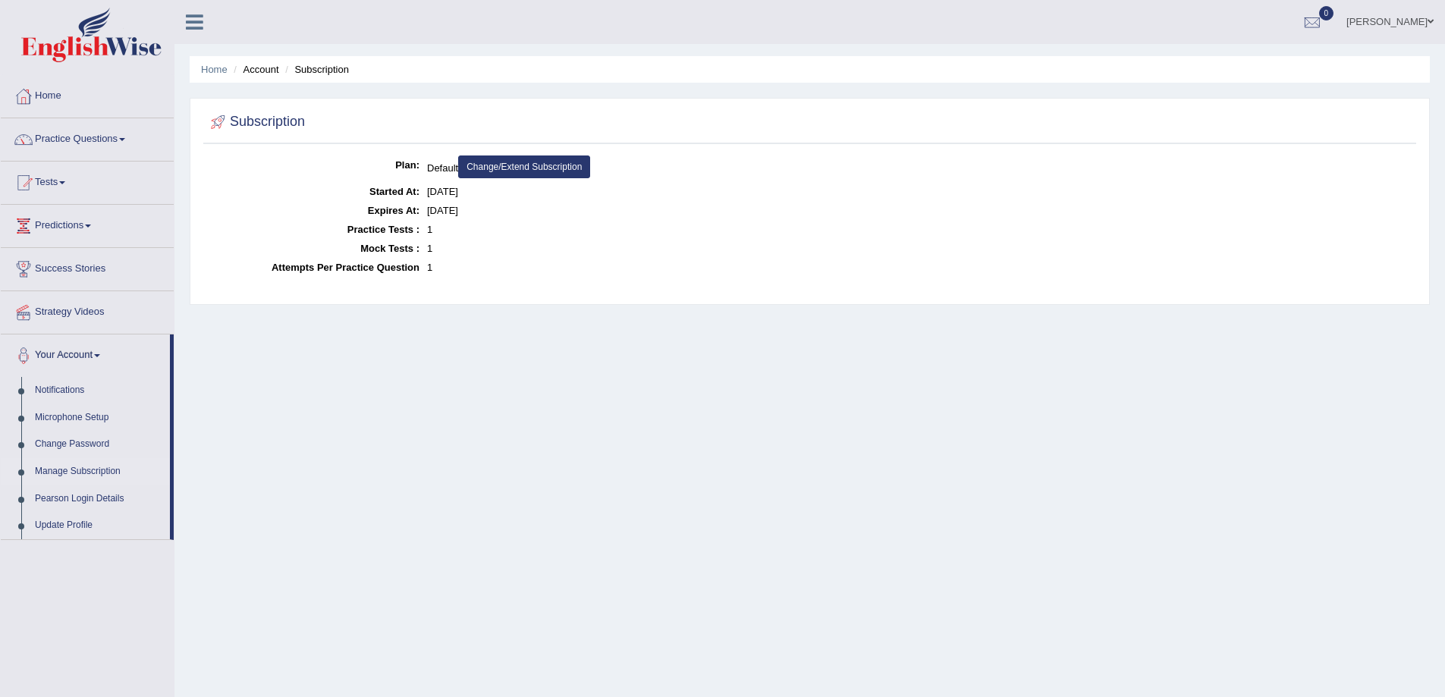 Image resolution: width=1445 pixels, height=697 pixels. What do you see at coordinates (313, 210) in the screenshot?
I see `dt: Expires At:` at bounding box center [313, 210].